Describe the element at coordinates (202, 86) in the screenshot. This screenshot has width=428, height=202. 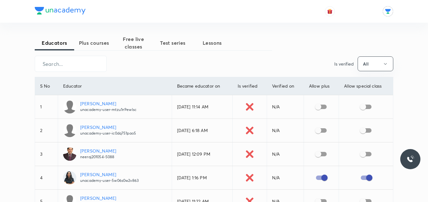
I see `th: Became educator on` at that location.